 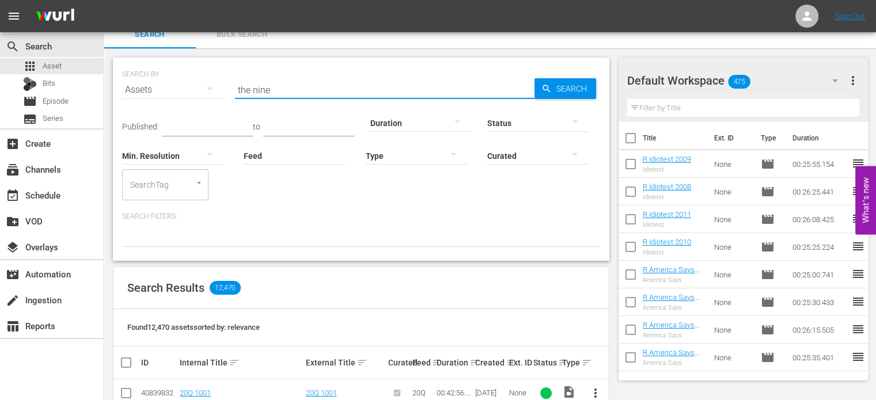 I want to click on button: Search, so click(x=565, y=89).